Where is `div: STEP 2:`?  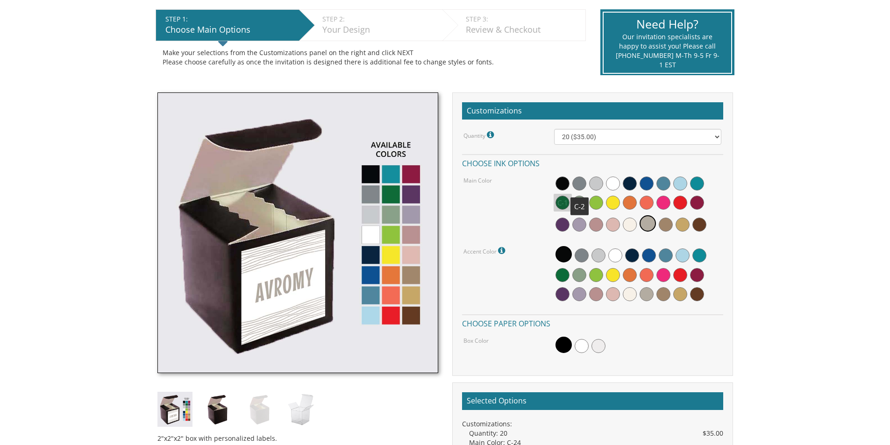 div: STEP 2: is located at coordinates (380, 19).